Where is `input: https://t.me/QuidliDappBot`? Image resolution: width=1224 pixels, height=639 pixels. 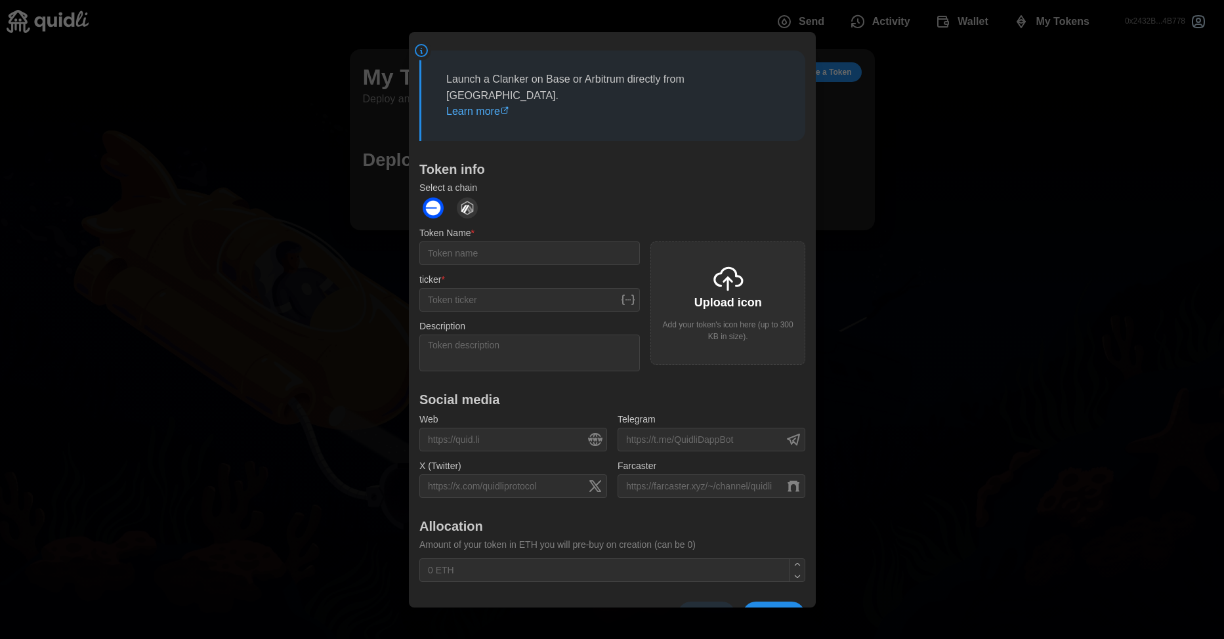 input: https://t.me/QuidliDappBot is located at coordinates (712, 440).